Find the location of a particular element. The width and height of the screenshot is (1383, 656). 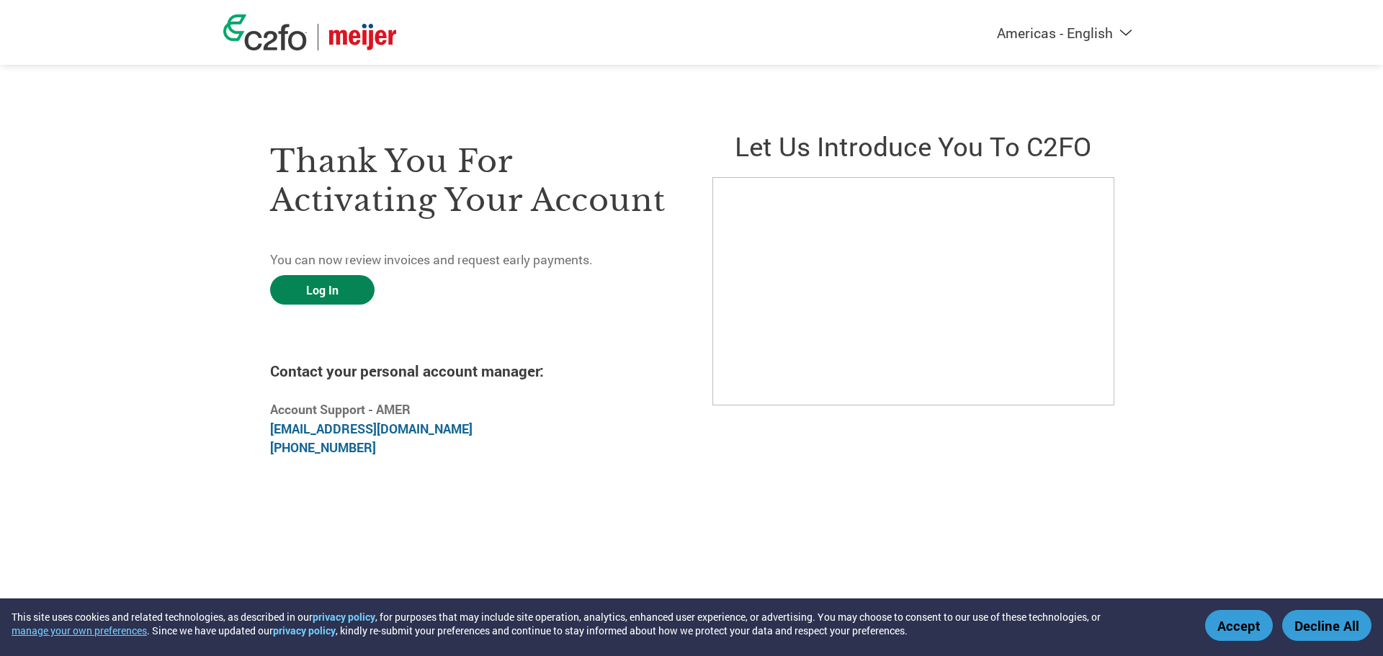

h4: Contact your personal account manager: is located at coordinates (470, 371).